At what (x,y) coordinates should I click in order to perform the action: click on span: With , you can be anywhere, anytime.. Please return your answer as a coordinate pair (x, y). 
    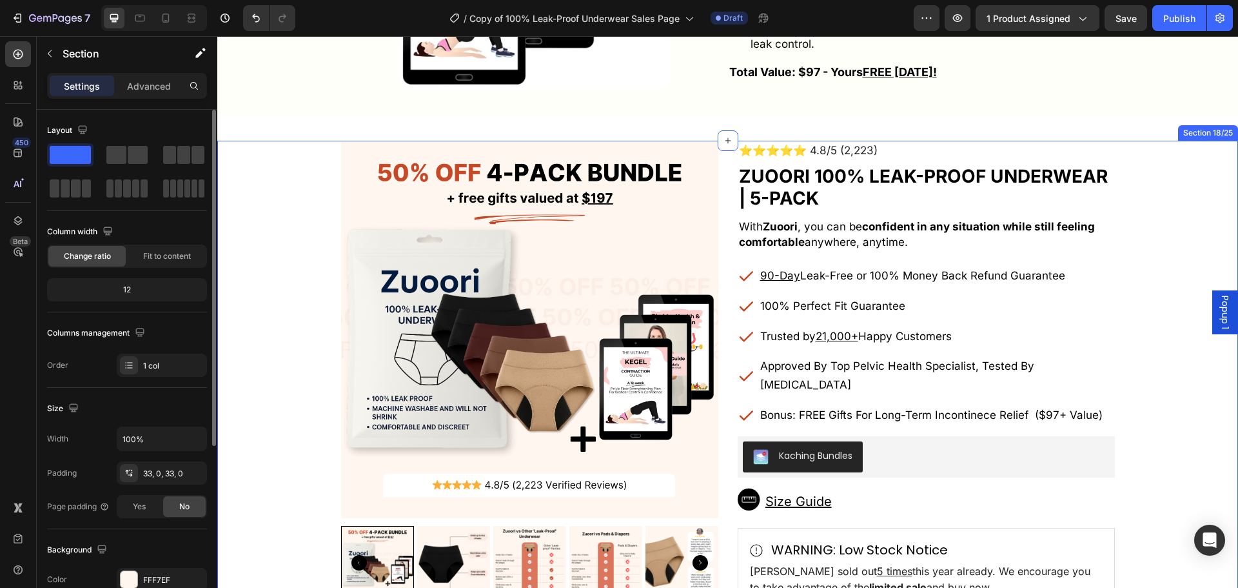
    Looking at the image, I should click on (700, 198).